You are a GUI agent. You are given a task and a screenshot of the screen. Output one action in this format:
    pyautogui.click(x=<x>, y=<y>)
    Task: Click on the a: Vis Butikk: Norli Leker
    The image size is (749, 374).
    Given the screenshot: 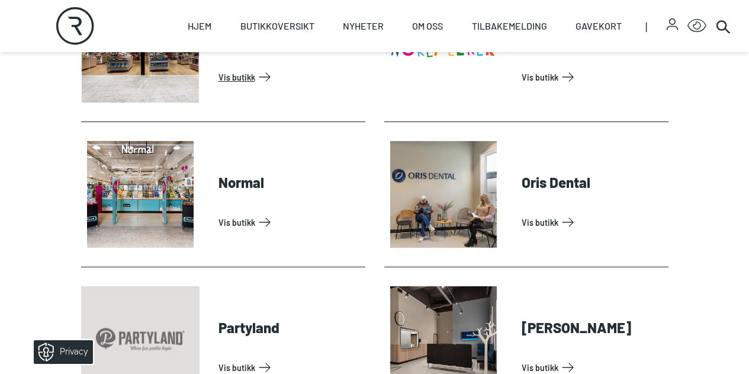 What is the action you would take?
    pyautogui.click(x=593, y=77)
    